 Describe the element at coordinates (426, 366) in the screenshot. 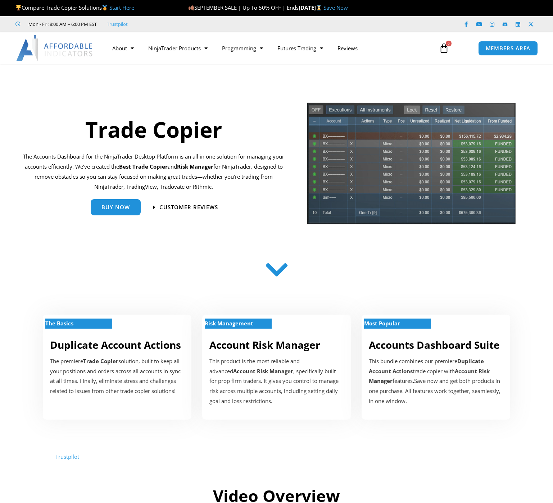

I see `b: Duplicate Account Actions` at that location.